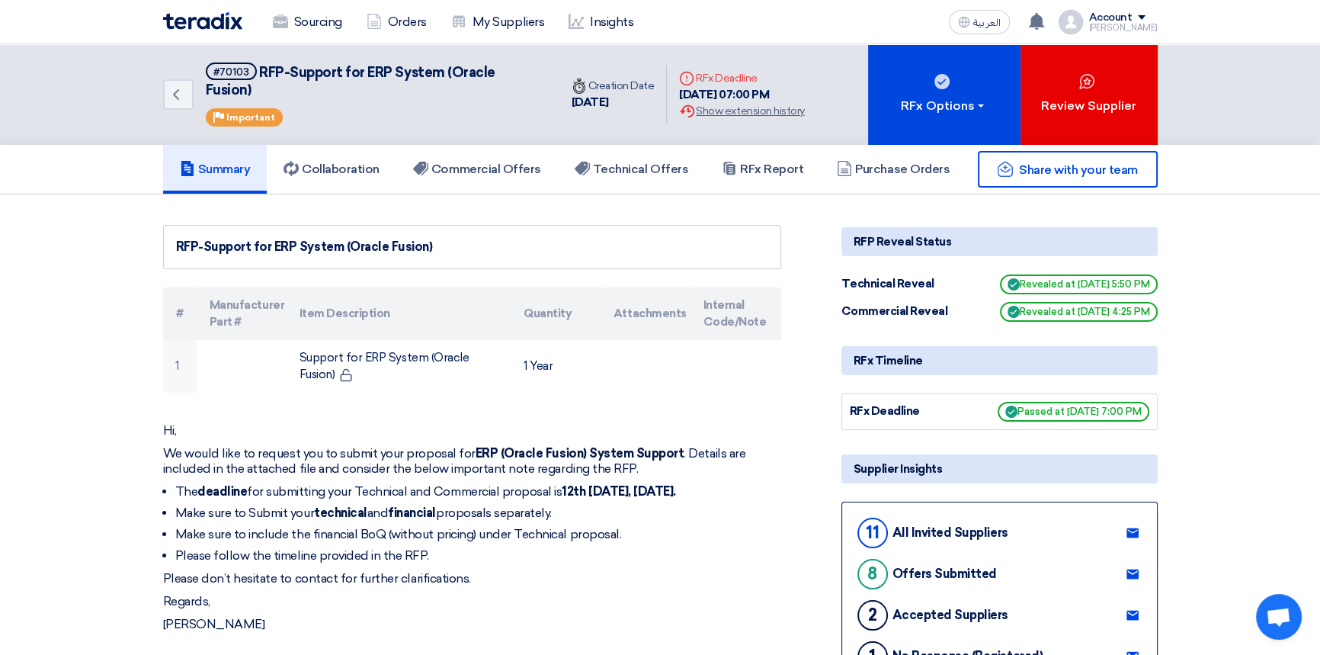 The width and height of the screenshot is (1320, 655). Describe the element at coordinates (1110, 18) in the screenshot. I see `div: Account` at that location.